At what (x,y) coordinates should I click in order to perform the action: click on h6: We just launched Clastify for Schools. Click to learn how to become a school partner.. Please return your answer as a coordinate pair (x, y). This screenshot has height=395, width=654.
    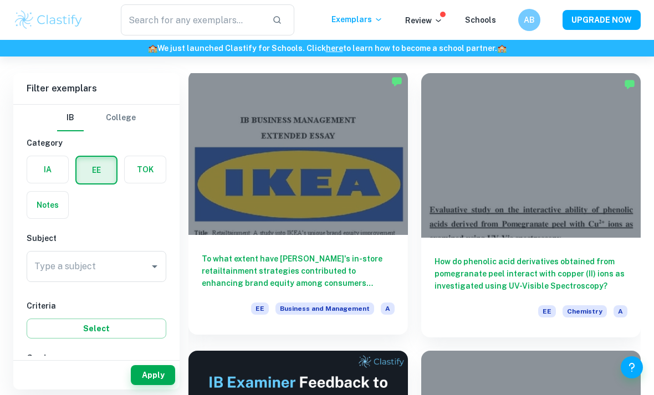
    Looking at the image, I should click on (327, 48).